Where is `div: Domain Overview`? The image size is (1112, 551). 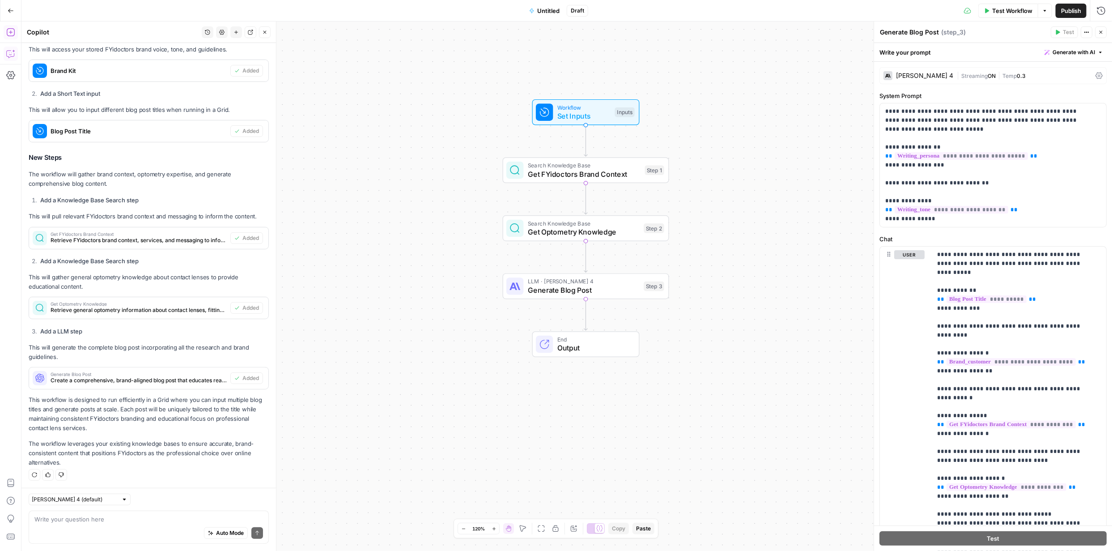 div: Domain Overview is located at coordinates (58, 55).